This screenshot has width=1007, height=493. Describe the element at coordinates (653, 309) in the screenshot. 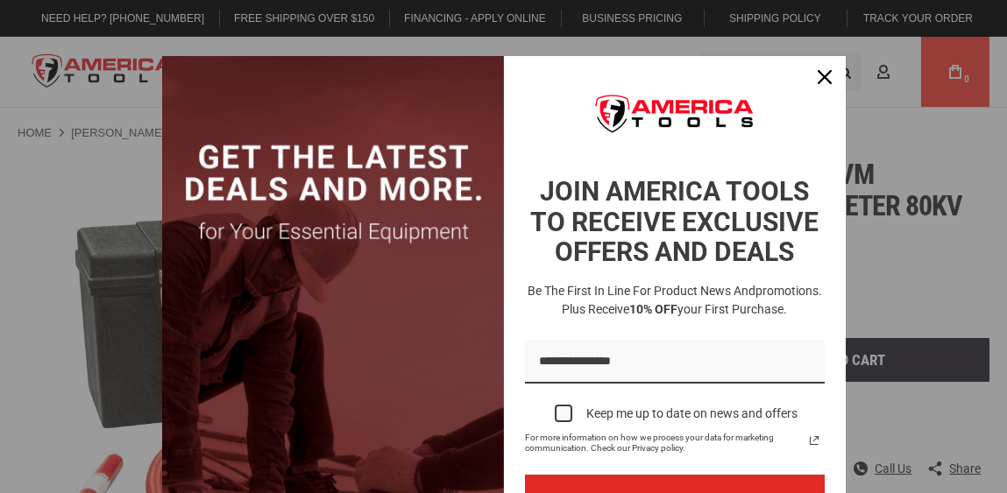

I see `strong: 10% OFF` at that location.